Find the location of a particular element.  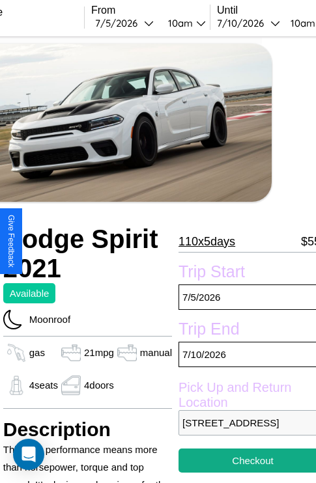

p: gas is located at coordinates (37, 352).